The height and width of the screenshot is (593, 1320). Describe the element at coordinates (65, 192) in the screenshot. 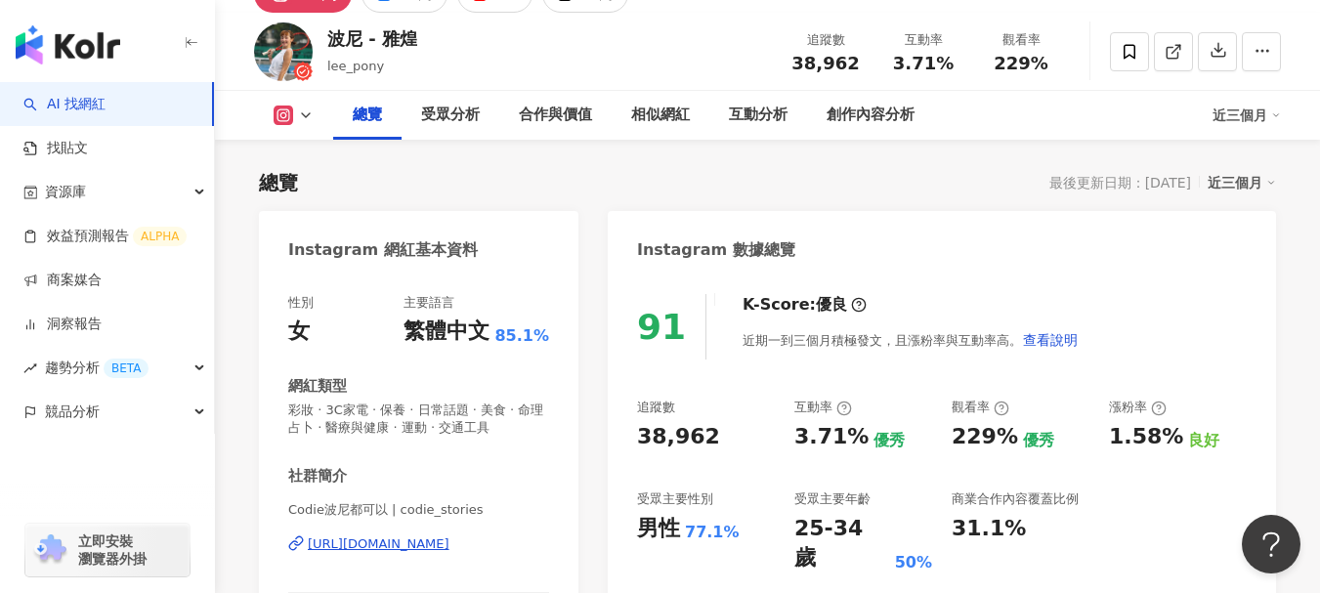

I see `span: 資源庫` at that location.